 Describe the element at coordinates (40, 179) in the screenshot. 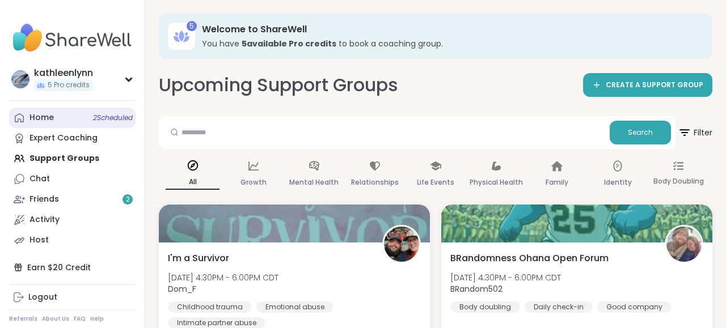

I see `div: Chat` at that location.